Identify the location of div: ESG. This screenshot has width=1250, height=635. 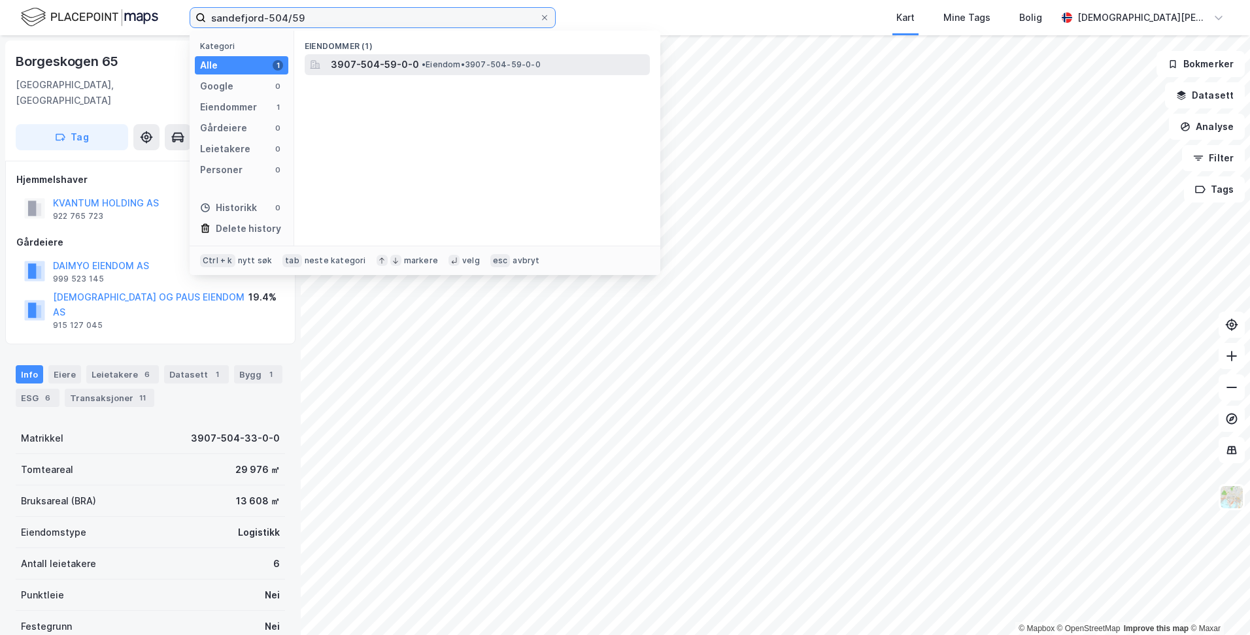
(37, 398).